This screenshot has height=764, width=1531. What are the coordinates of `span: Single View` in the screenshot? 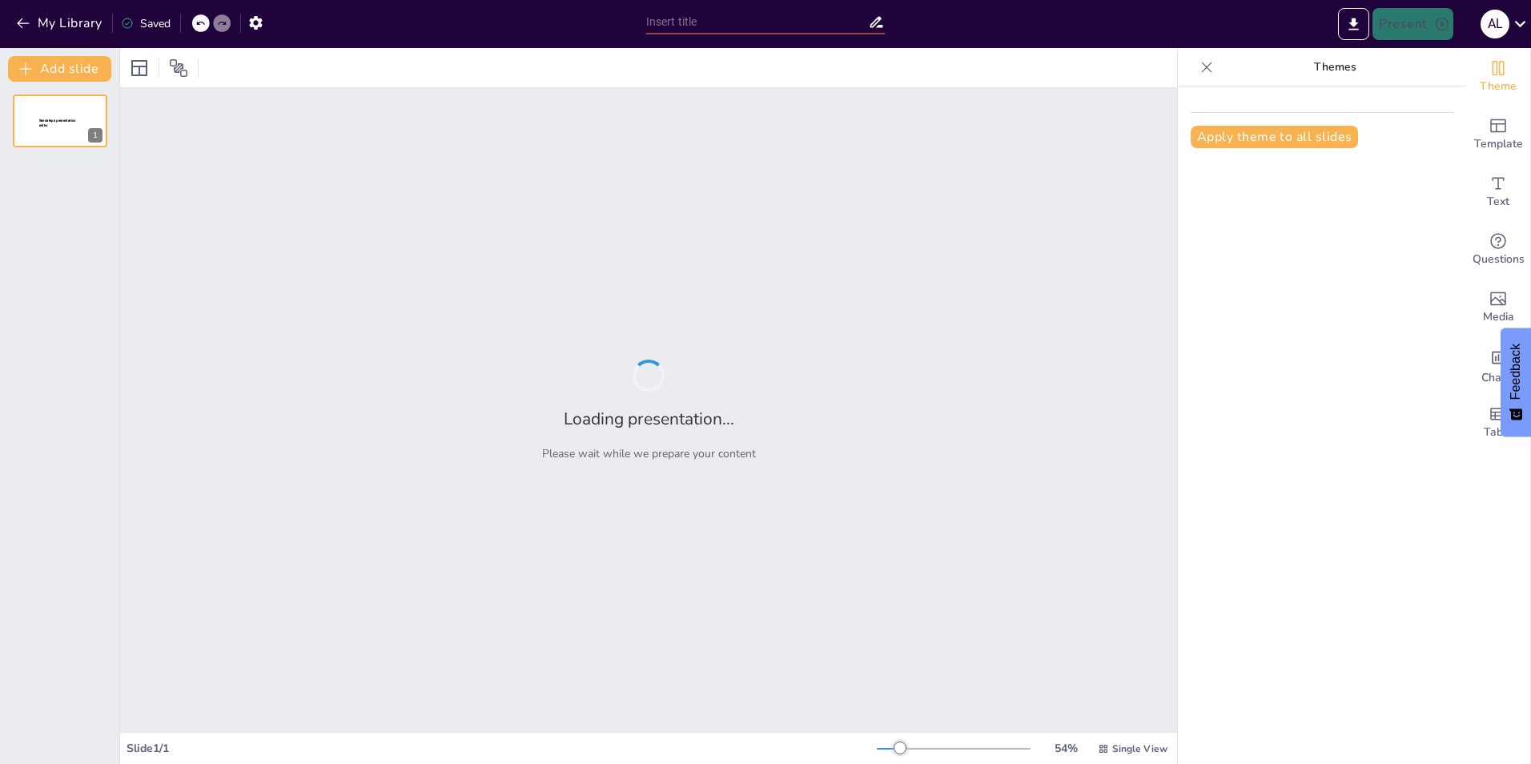 It's located at (1140, 749).